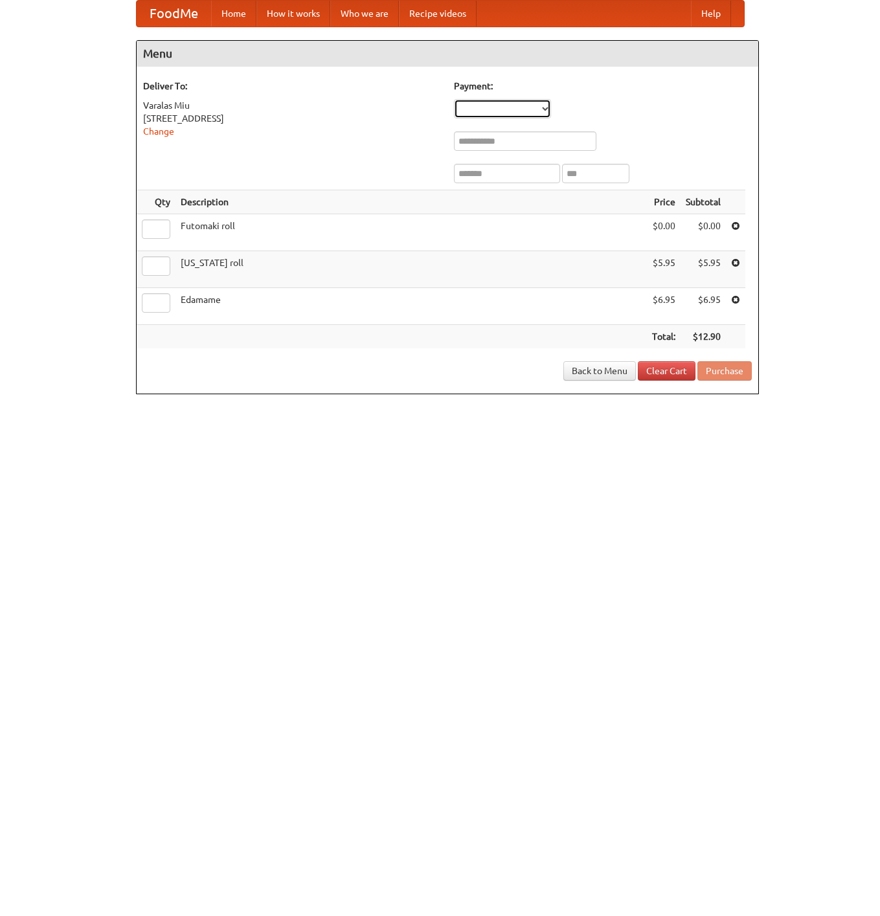 The width and height of the screenshot is (880, 916). Describe the element at coordinates (411, 306) in the screenshot. I see `td: Edamame` at that location.